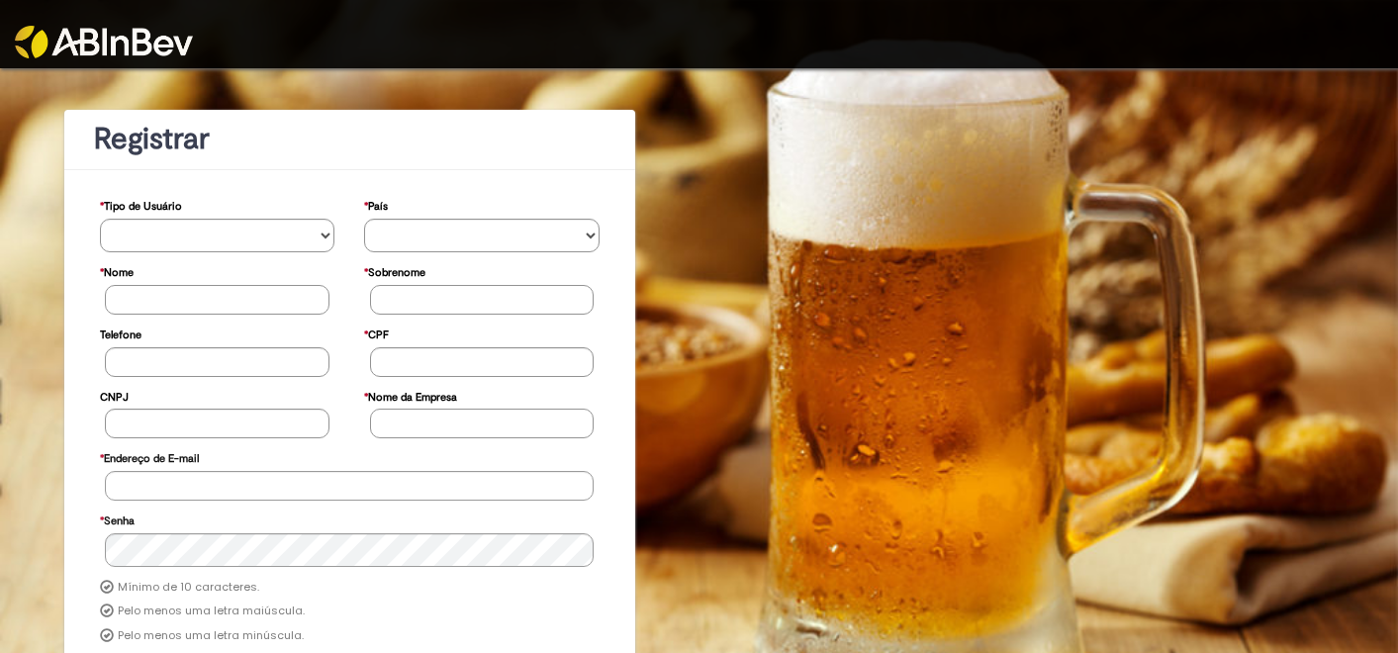  I want to click on label: Pelo menos uma letra maiúscula., so click(211, 611).